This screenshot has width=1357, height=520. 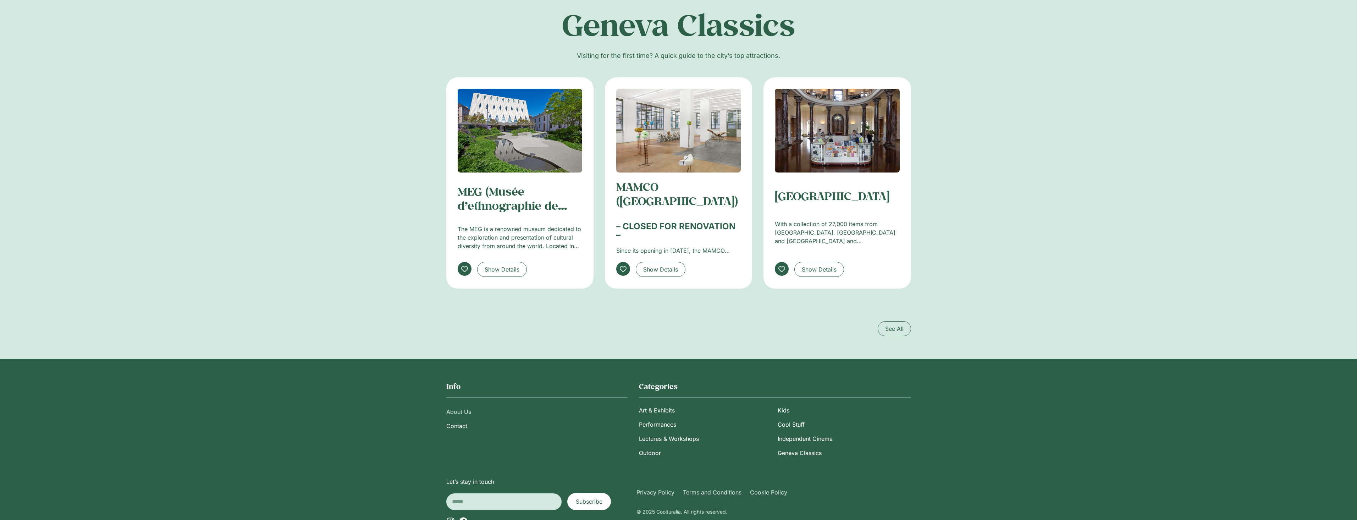 What do you see at coordinates (679, 24) in the screenshot?
I see `p: Geneva Classics` at bounding box center [679, 24].